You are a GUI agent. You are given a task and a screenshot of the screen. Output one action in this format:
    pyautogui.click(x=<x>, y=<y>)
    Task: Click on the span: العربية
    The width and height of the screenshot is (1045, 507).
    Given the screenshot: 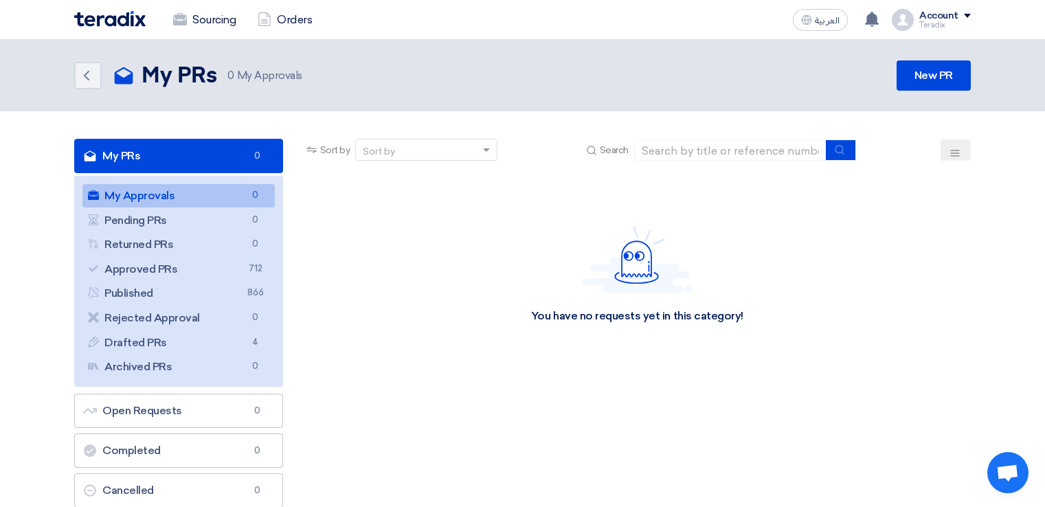 What is the action you would take?
    pyautogui.click(x=827, y=21)
    